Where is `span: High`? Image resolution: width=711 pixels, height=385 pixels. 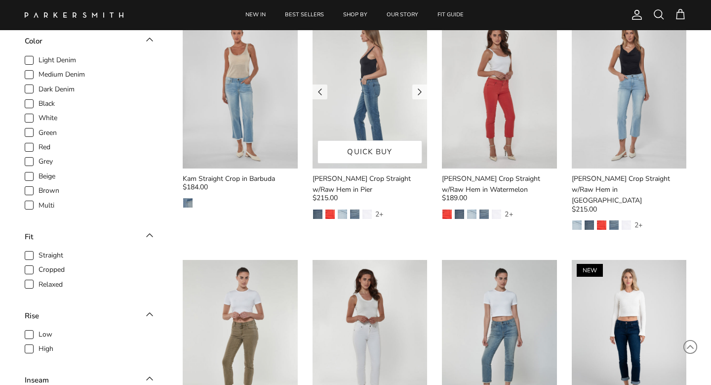 span: High is located at coordinates (46, 349).